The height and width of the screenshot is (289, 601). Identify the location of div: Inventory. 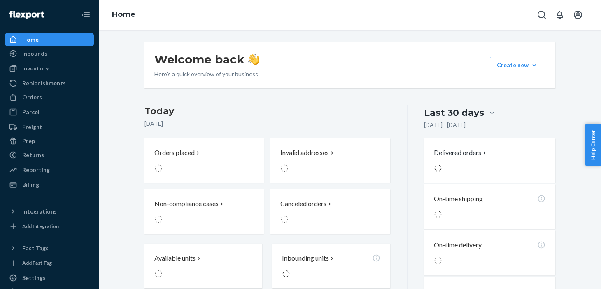
(35, 68).